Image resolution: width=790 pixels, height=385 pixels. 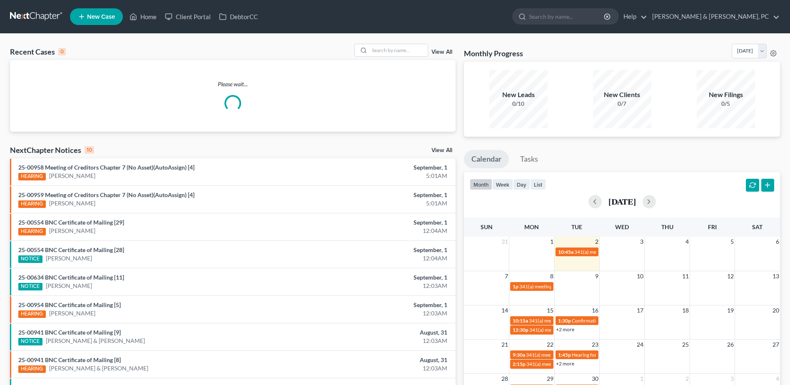 I want to click on span: 29, so click(x=550, y=378).